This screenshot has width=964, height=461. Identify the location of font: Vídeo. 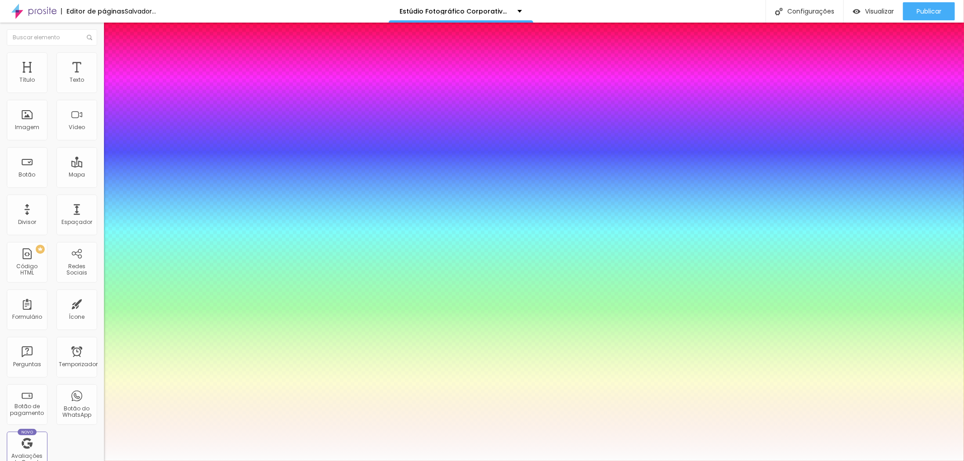
(77, 127).